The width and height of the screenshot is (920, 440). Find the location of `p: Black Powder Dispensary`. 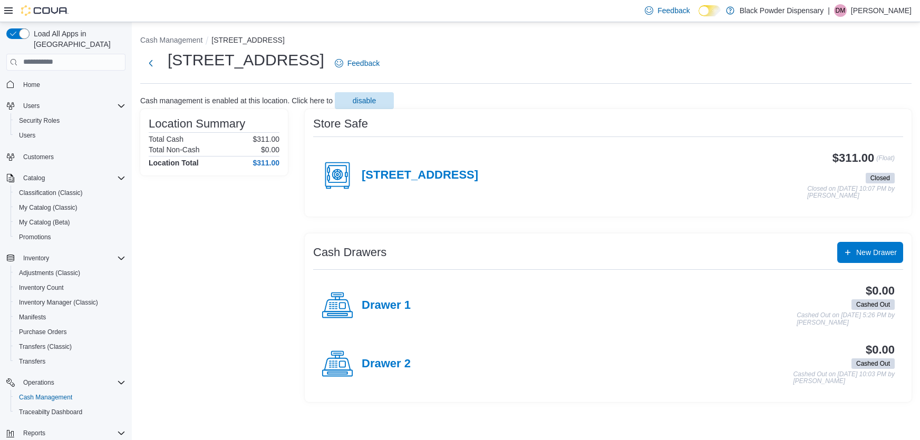

p: Black Powder Dispensary is located at coordinates (782, 11).